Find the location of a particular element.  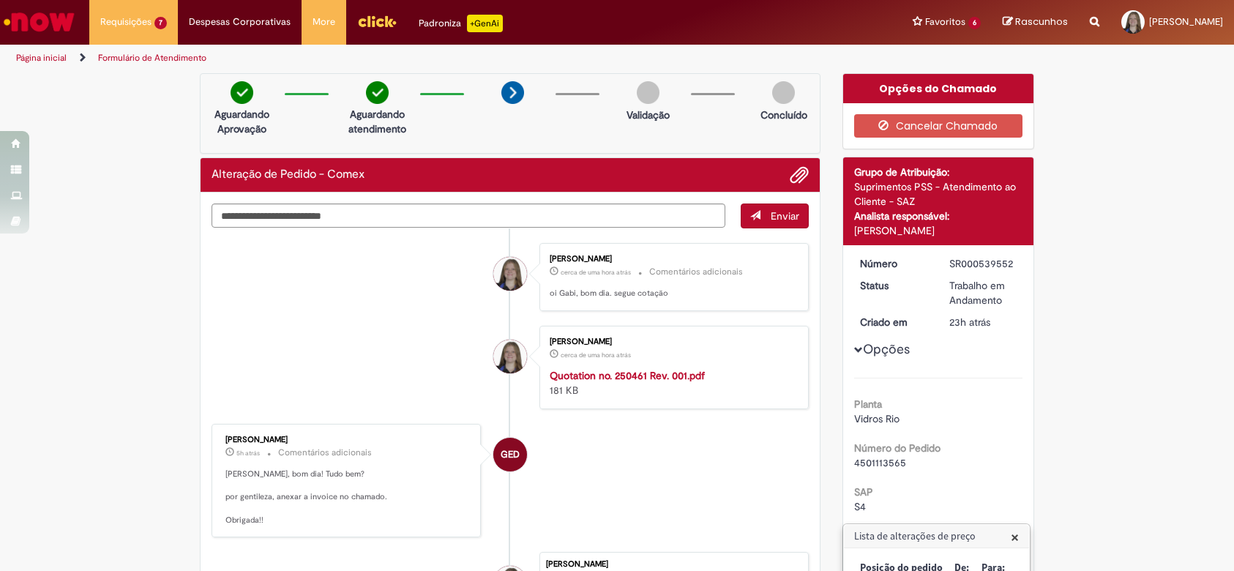

h2: Alteração de Pedido - Comex Histórico de tíquete is located at coordinates (288, 175).